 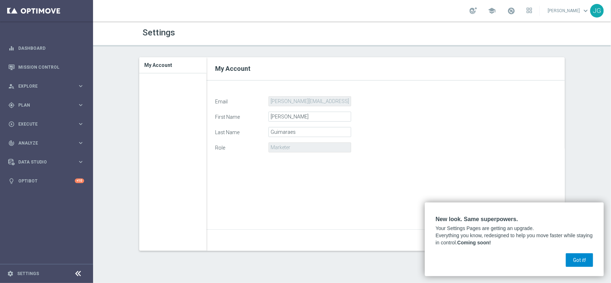 What do you see at coordinates (43, 162) in the screenshot?
I see `div: Data Studio` at bounding box center [43, 162].